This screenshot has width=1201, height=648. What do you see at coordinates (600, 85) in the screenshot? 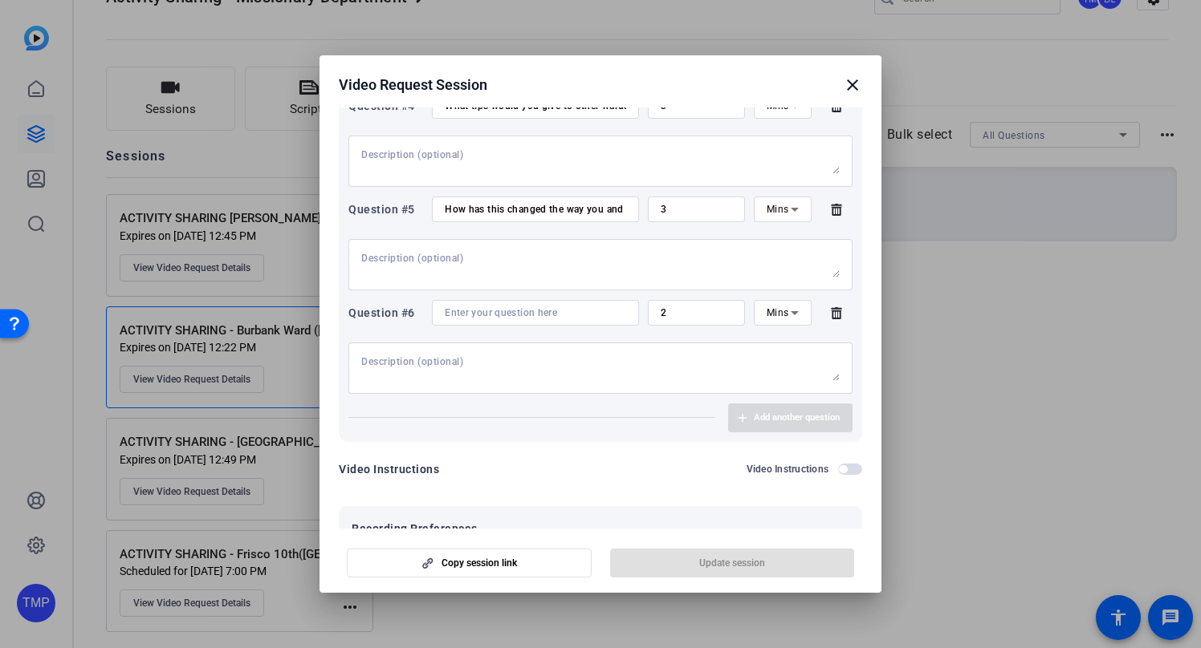
I see `div: Video Request Session` at bounding box center [600, 85].